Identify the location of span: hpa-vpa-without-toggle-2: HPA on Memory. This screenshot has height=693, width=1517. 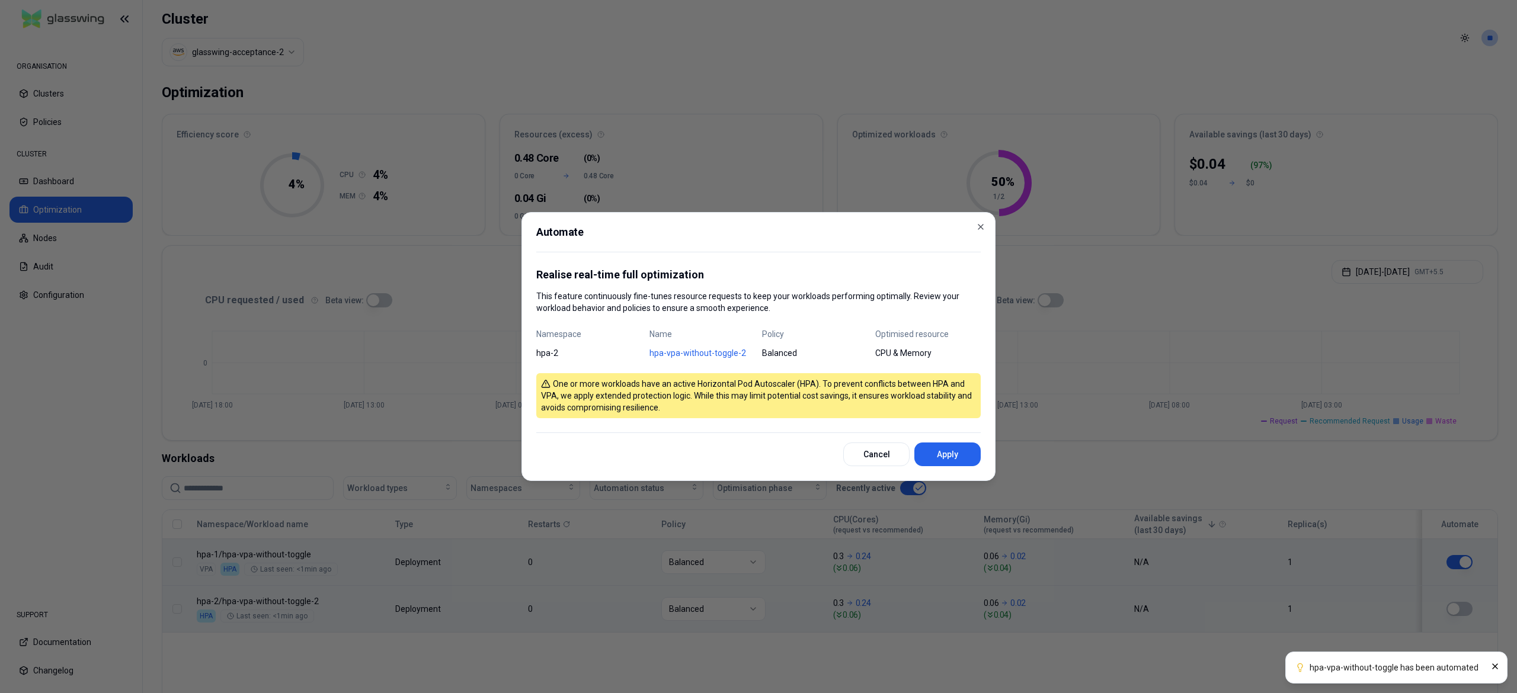
(702, 353).